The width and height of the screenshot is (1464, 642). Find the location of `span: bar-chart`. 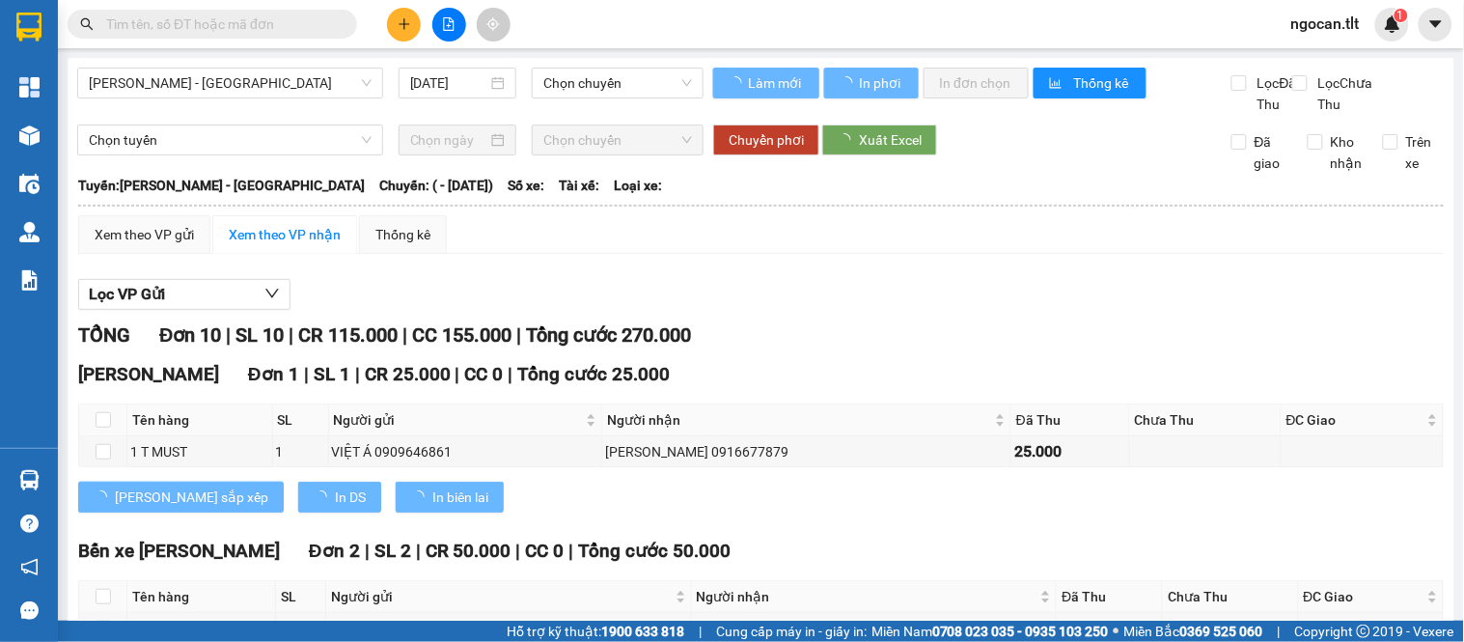

span: bar-chart is located at coordinates (1056, 84).